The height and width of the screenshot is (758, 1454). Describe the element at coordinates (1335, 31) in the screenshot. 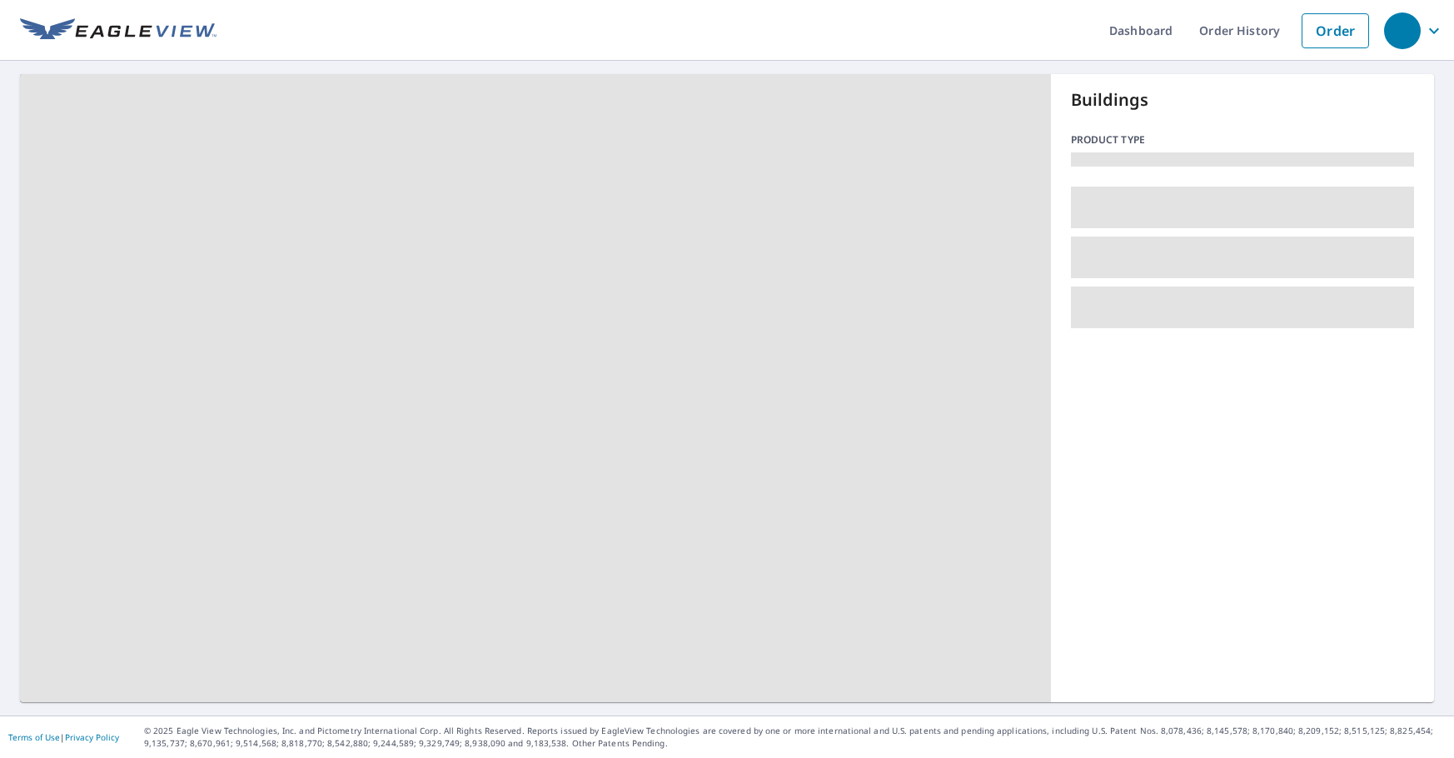

I see `a: Order` at that location.